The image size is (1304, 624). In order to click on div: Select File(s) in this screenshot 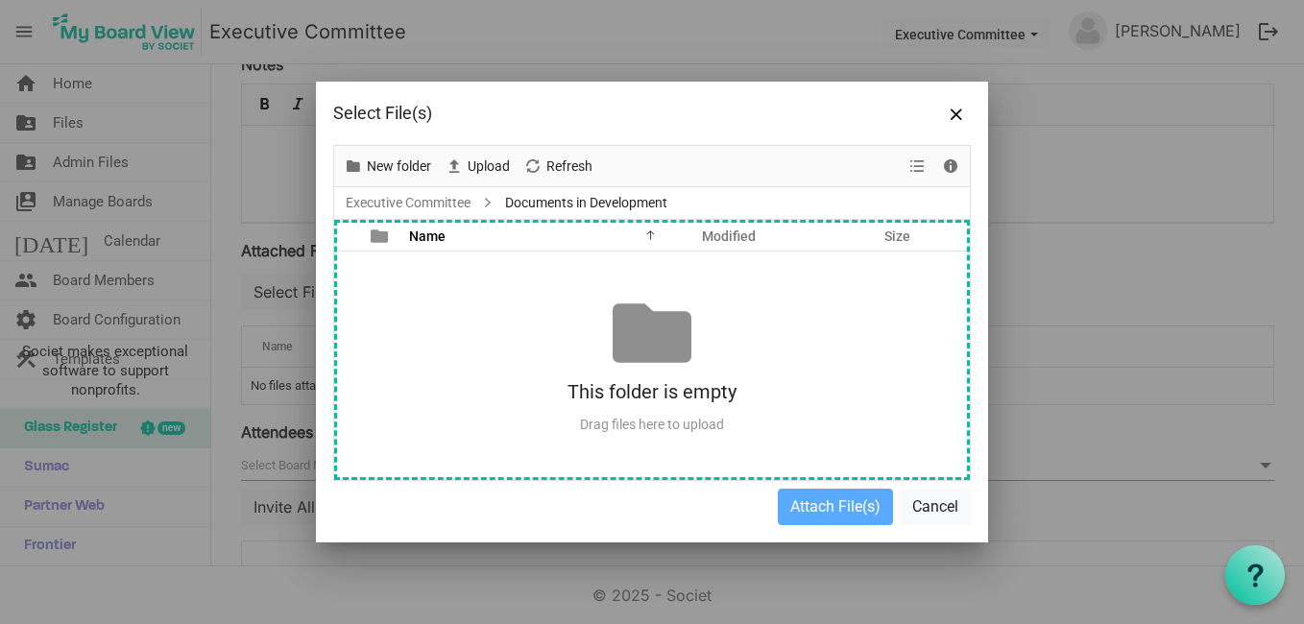, I will do `click(587, 113)`.